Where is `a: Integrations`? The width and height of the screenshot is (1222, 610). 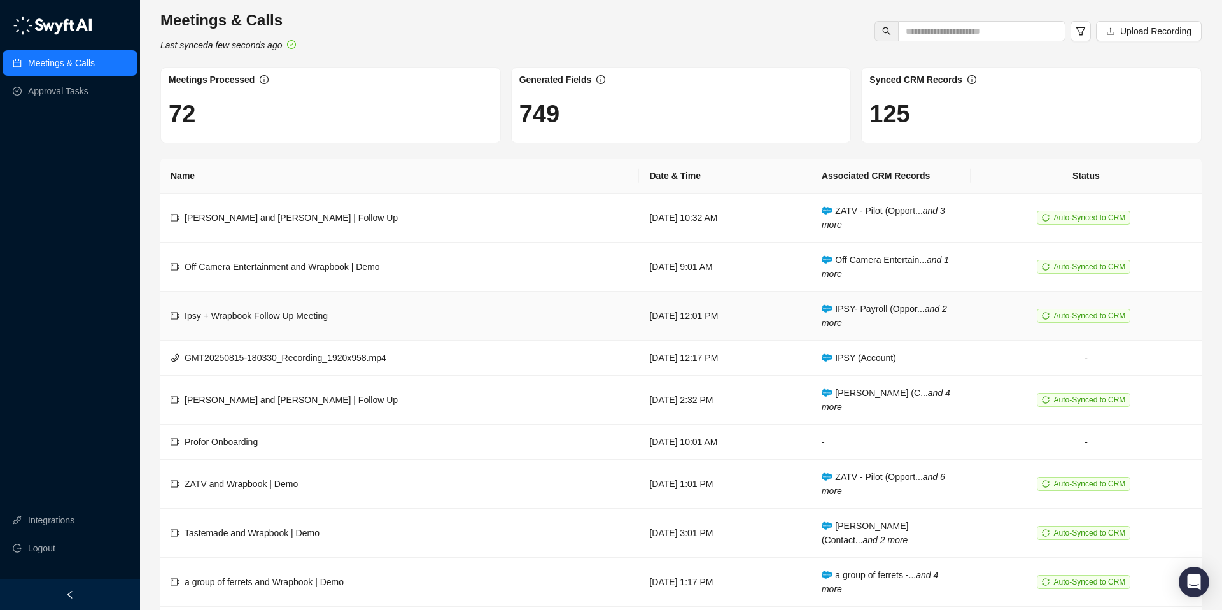 a: Integrations is located at coordinates (51, 520).